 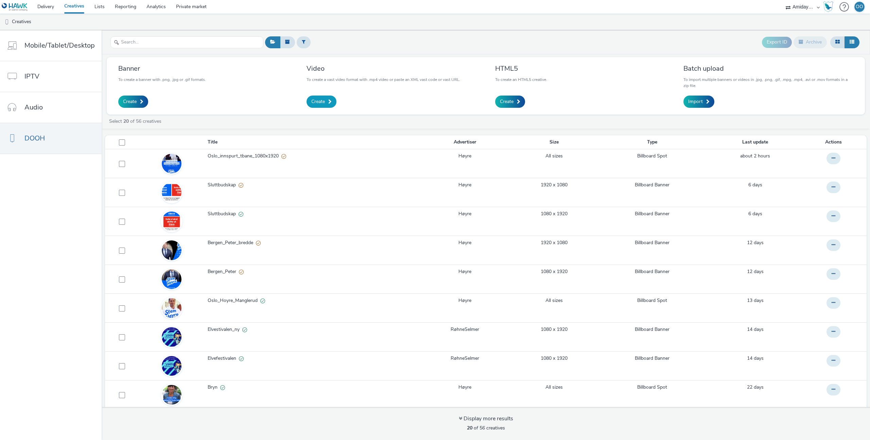 I want to click on p: To create a vast video format with .mp4 video or paste an XML vast code or vast URL., so click(x=383, y=80).